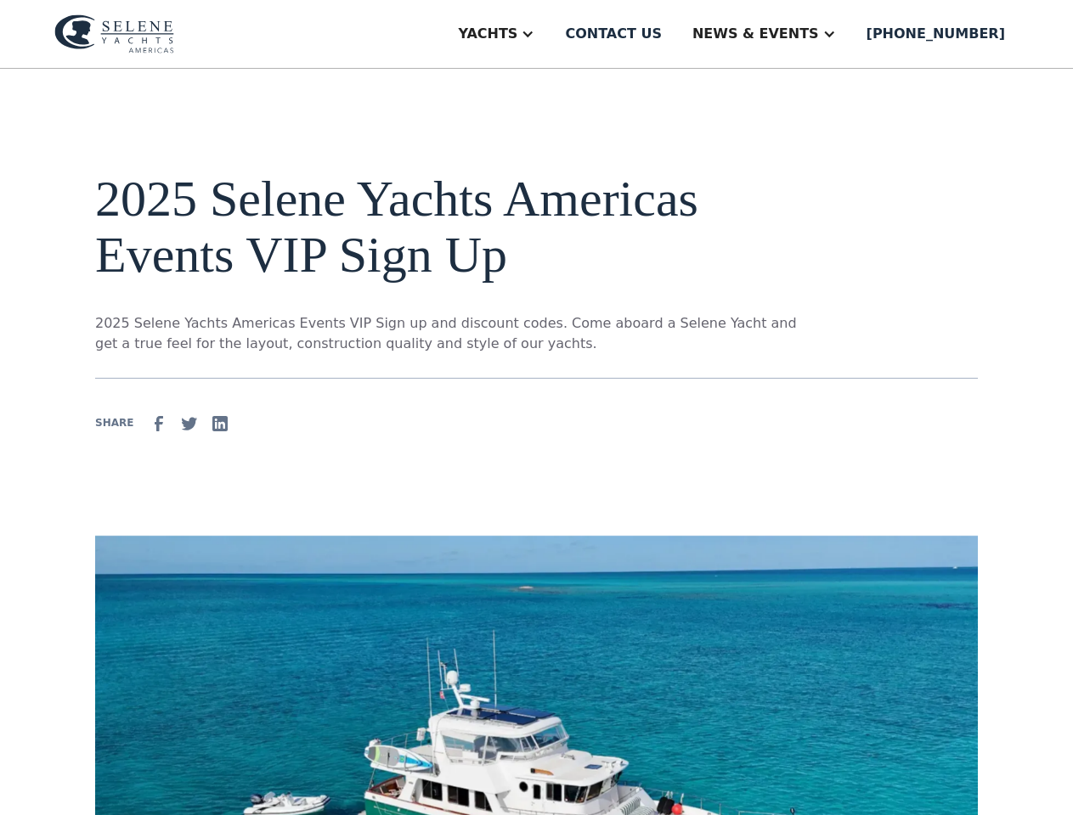 This screenshot has width=1073, height=815. Describe the element at coordinates (220, 424) in the screenshot. I see `img: Linkedin` at that location.